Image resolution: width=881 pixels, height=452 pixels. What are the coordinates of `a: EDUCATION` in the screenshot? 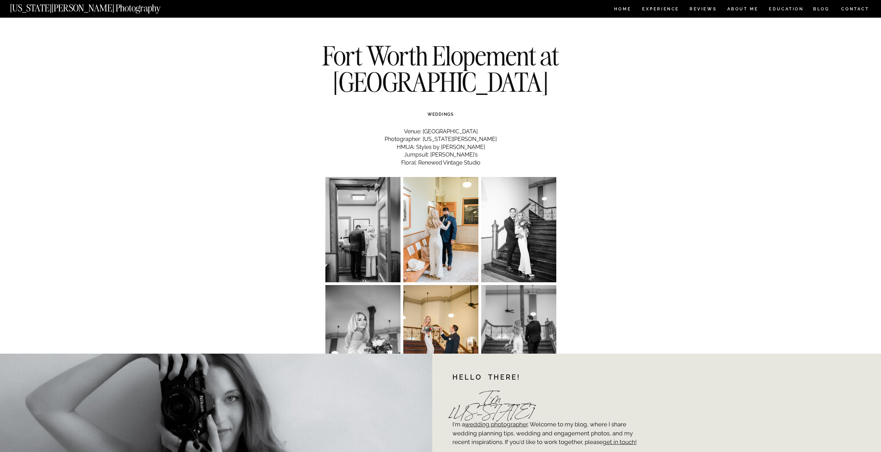 It's located at (786, 10).